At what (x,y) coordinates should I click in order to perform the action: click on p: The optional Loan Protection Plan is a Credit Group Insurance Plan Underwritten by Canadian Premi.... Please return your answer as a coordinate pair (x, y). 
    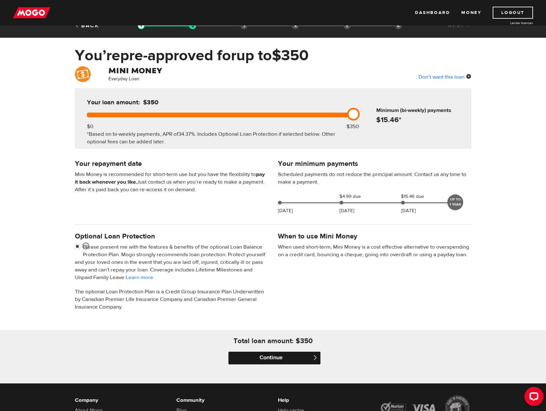
    Looking at the image, I should click on (172, 300).